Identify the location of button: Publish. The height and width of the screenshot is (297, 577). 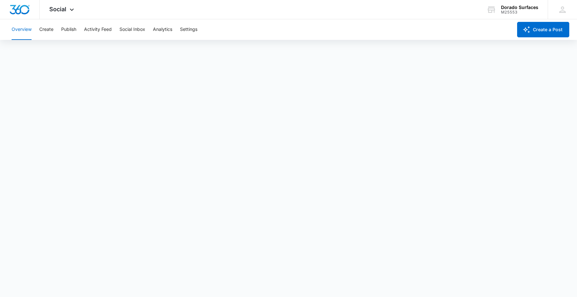
(69, 30).